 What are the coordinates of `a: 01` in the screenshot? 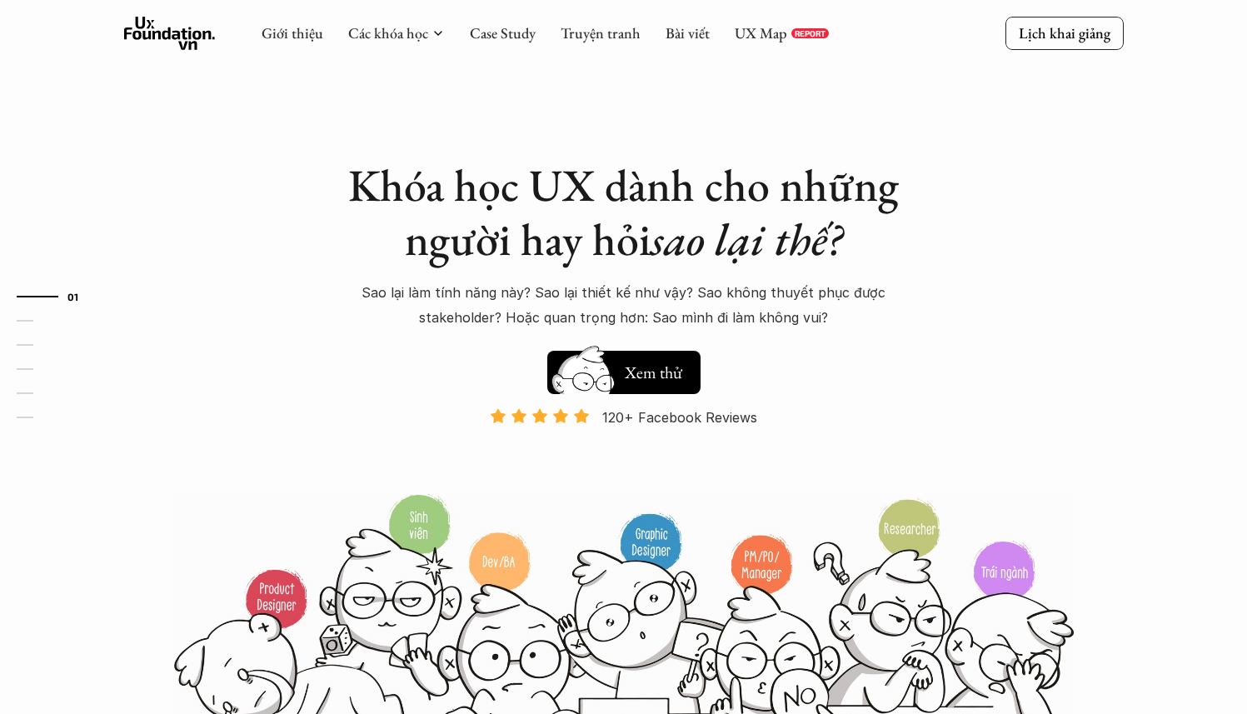 It's located at (56, 297).